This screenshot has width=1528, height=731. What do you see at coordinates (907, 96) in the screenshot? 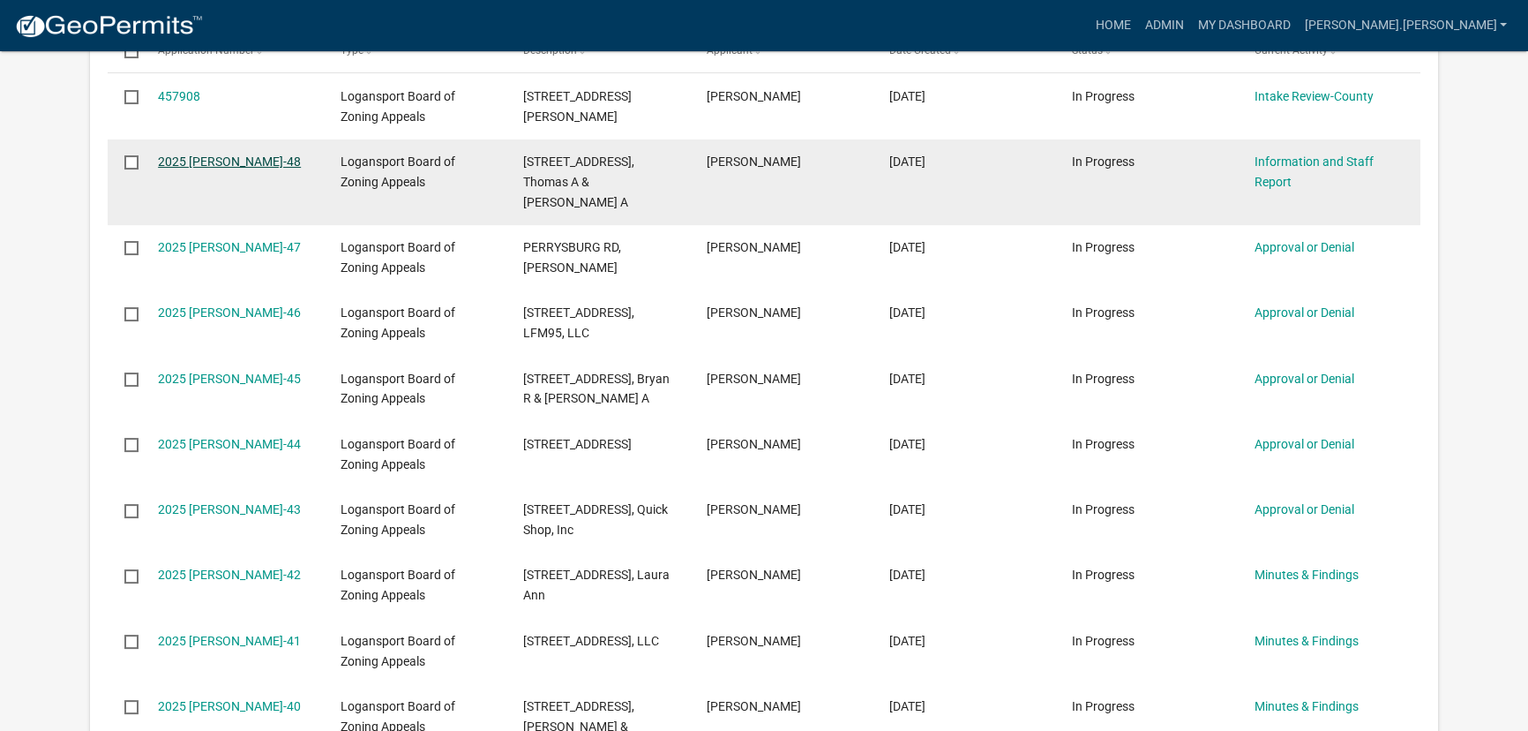
I see `span: 08/01/2025` at bounding box center [907, 96].